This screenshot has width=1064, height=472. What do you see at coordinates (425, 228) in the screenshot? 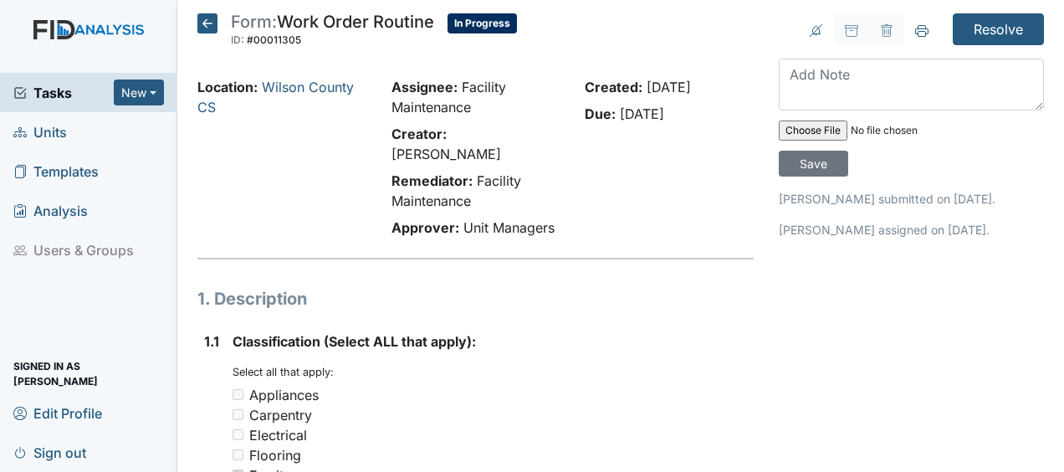
I see `strong: Approver:` at bounding box center [425, 228].